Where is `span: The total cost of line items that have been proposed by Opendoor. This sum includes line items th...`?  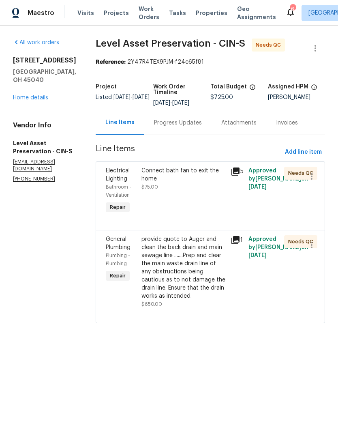 span: The total cost of line items that have been proposed by Opendoor. This sum includes line items th... is located at coordinates (252, 89).